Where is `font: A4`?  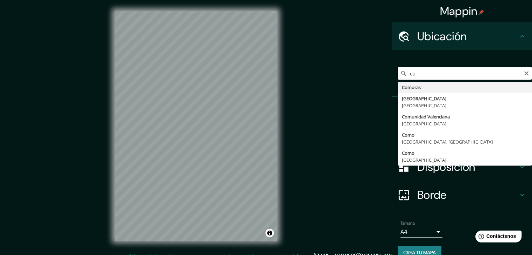 font: A4 is located at coordinates (404, 232).